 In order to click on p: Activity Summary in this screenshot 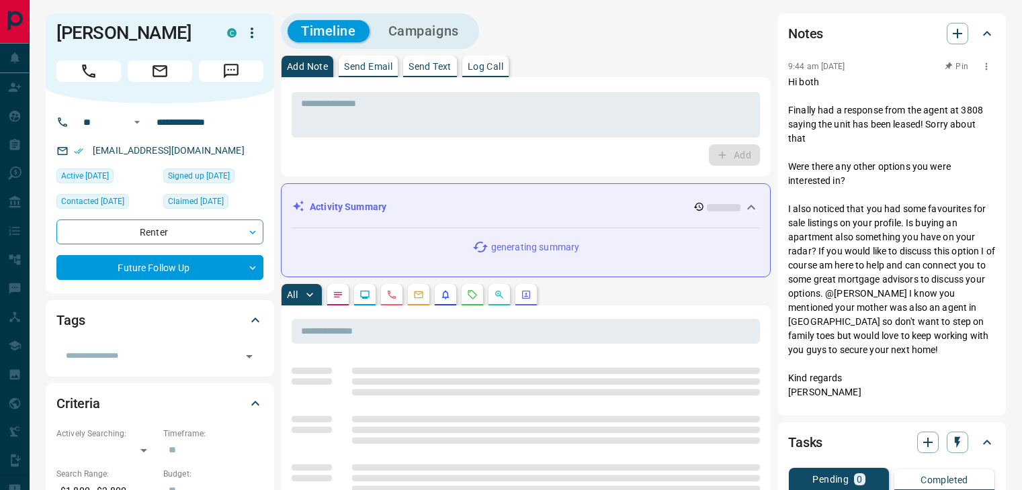, I will do `click(348, 207)`.